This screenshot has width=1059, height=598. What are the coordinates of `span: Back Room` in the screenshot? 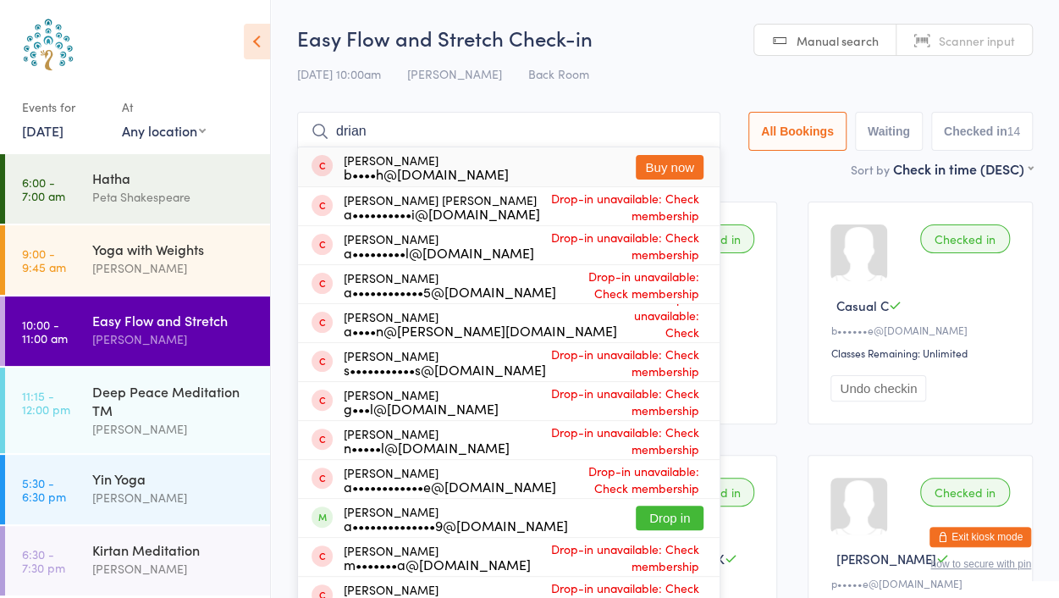 It's located at (559, 74).